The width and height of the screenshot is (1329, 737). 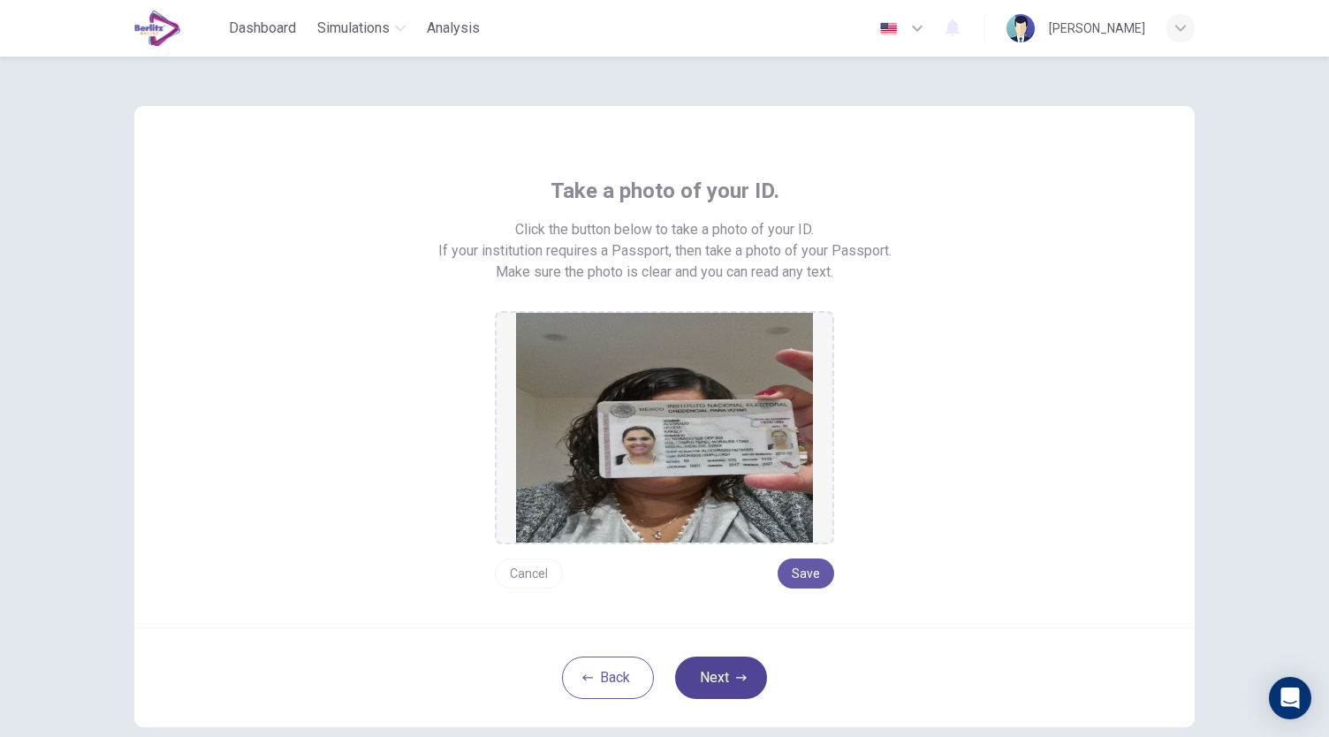 What do you see at coordinates (664, 272) in the screenshot?
I see `span: Make sure the photo is clear and you can read any text.` at bounding box center [664, 272].